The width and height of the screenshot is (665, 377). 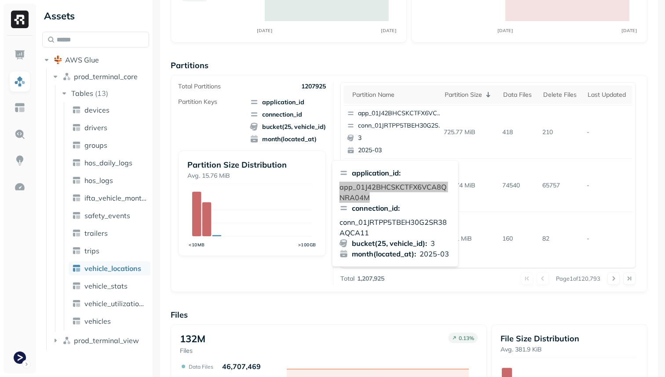 What do you see at coordinates (519, 95) in the screenshot?
I see `div: Data Files` at bounding box center [519, 95].